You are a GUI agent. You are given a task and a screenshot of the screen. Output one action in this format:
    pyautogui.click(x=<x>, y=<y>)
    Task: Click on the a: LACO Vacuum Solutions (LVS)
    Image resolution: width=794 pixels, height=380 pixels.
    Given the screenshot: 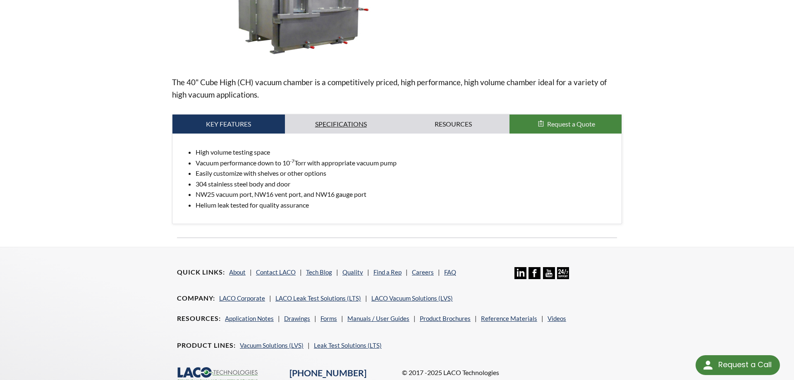 What is the action you would take?
    pyautogui.click(x=412, y=298)
    